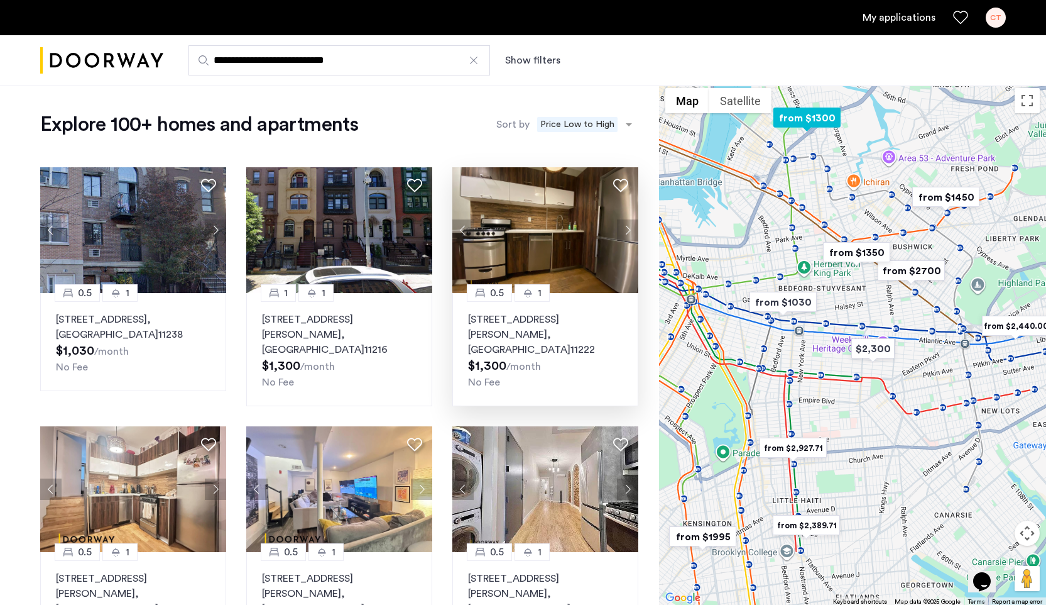 This screenshot has height=605, width=1046. What do you see at coordinates (783, 302) in the screenshot?
I see `div: from $1030` at bounding box center [783, 302].